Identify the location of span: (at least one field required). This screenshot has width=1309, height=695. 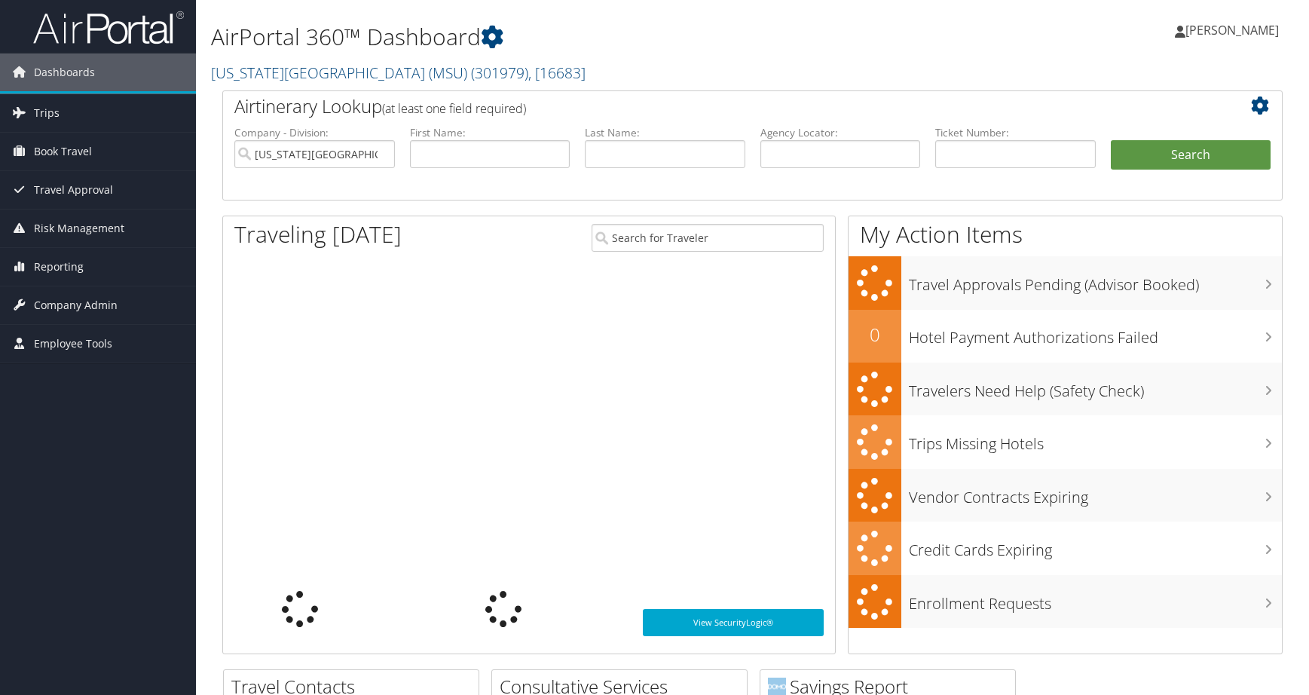
(454, 109).